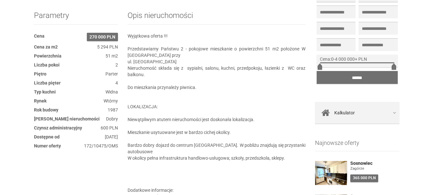 This screenshot has height=195, width=433. Describe the element at coordinates (76, 18) in the screenshot. I see `h2: Parametry` at that location.